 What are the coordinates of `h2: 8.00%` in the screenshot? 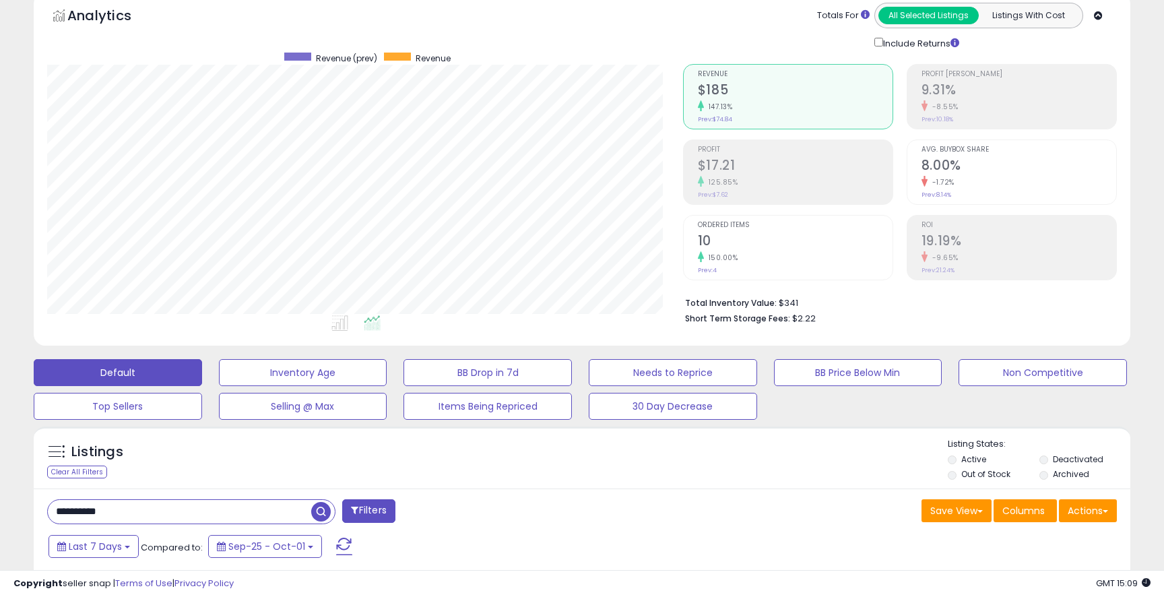 It's located at (1019, 166).